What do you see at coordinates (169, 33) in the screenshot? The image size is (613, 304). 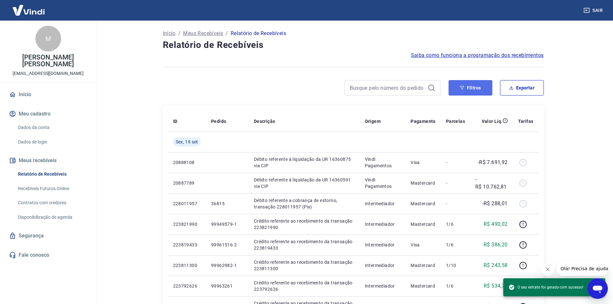 I see `p: Início` at bounding box center [169, 33].